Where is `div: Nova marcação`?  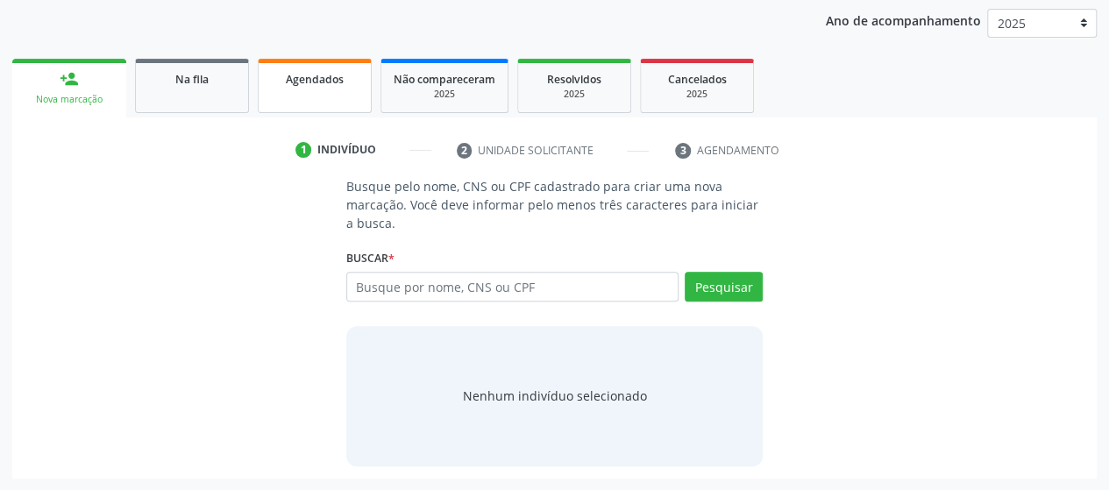 div: Nova marcação is located at coordinates (69, 99).